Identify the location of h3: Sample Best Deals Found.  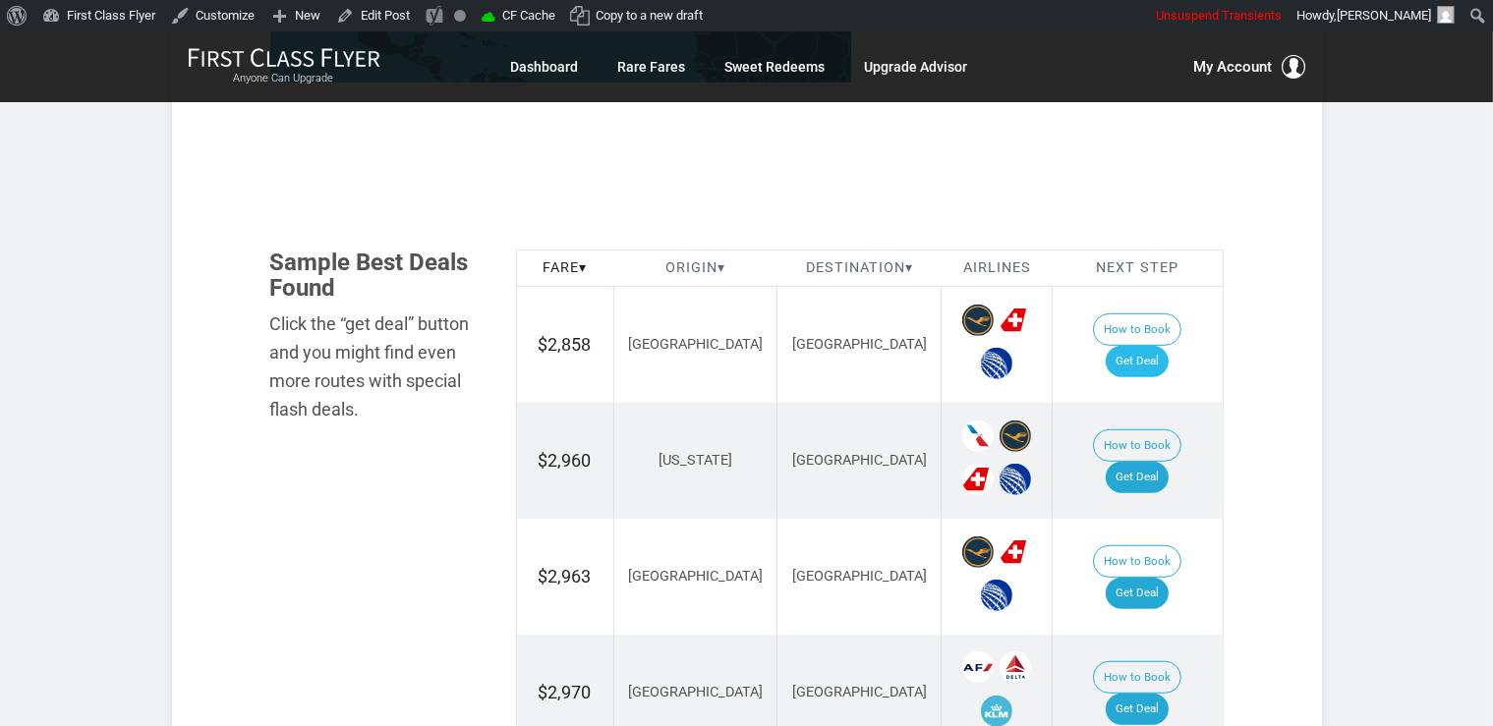
(378, 275).